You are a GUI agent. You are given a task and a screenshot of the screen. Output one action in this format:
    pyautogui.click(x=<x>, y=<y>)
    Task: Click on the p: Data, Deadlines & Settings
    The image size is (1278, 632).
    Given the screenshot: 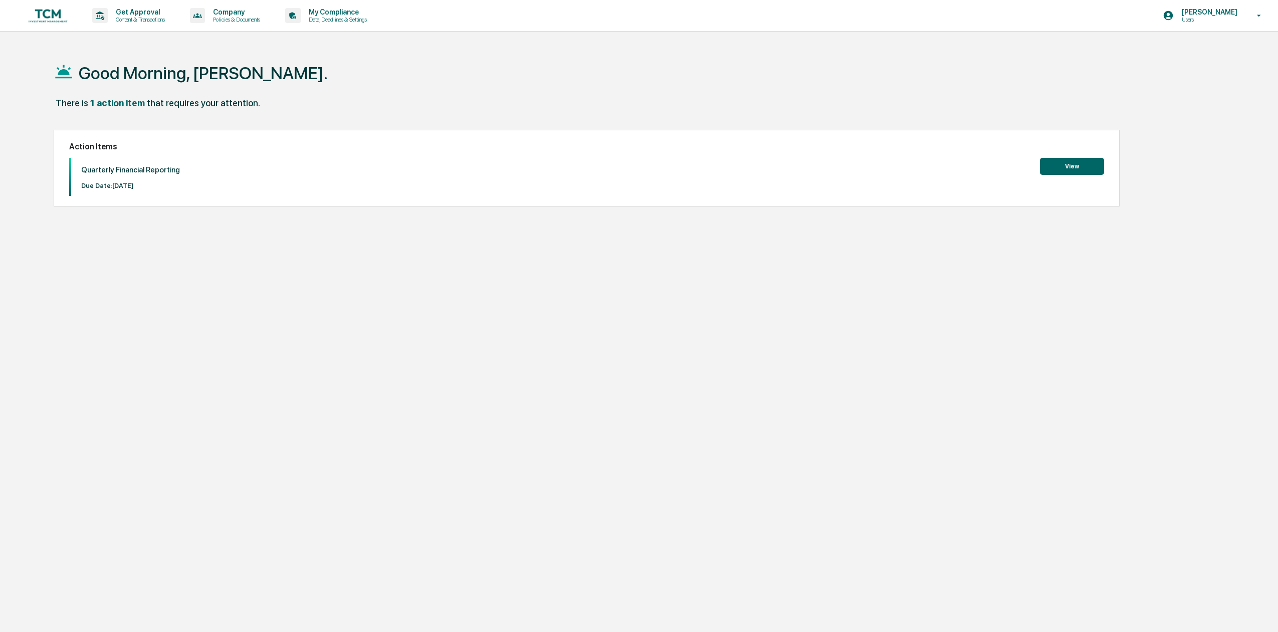 What is the action you would take?
    pyautogui.click(x=336, y=20)
    